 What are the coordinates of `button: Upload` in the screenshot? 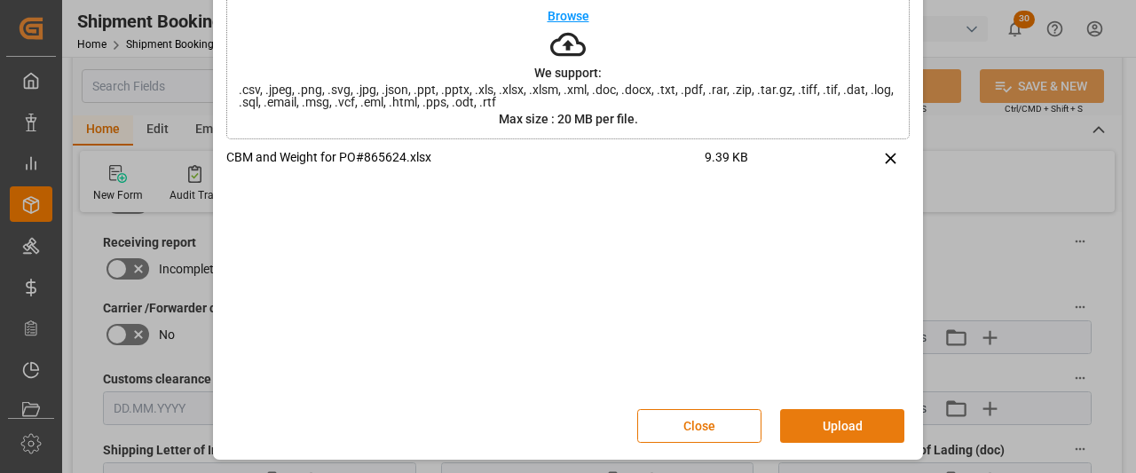 It's located at (842, 426).